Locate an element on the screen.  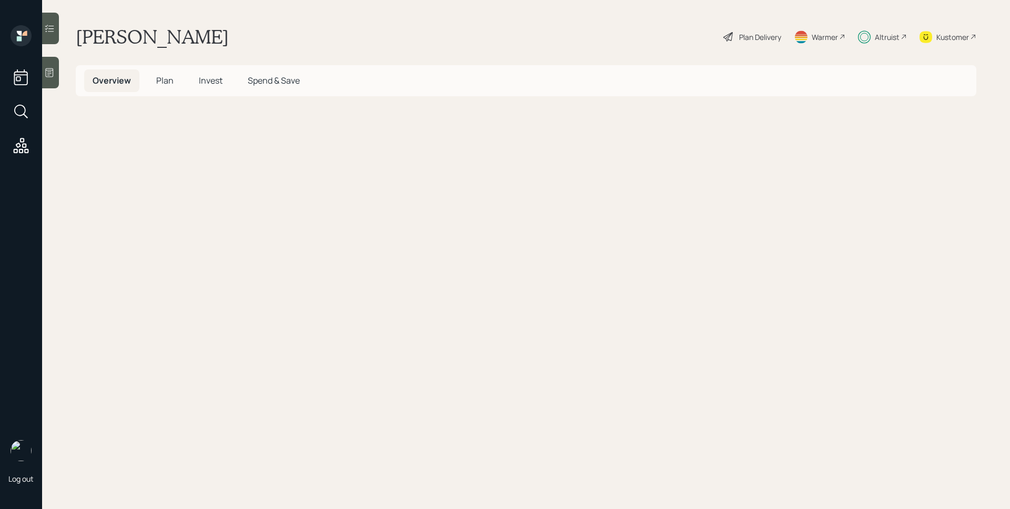
span: Overview is located at coordinates (112, 81).